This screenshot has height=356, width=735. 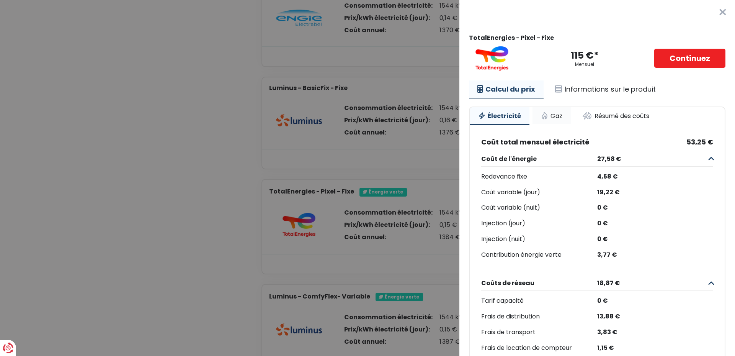 I want to click on div: Redevance fixe, so click(x=539, y=177).